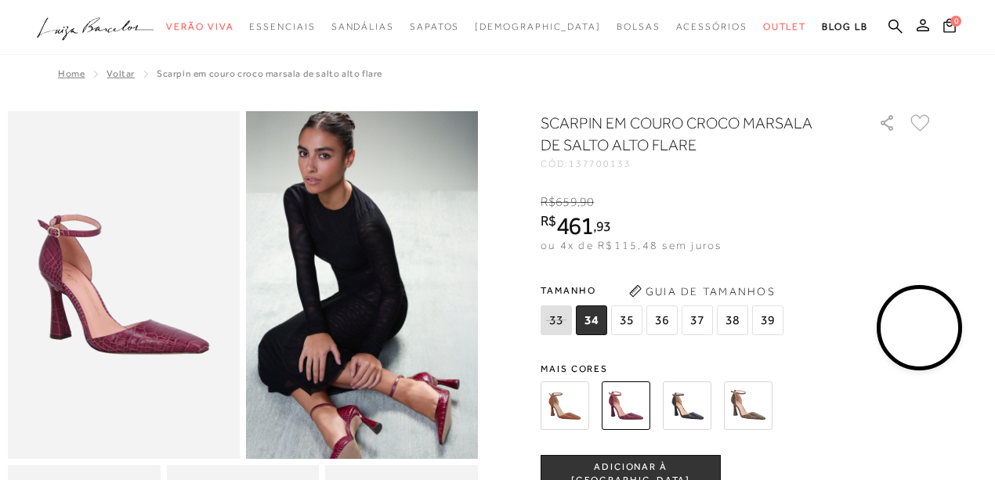 The height and width of the screenshot is (480, 995). I want to click on span: 93, so click(603, 226).